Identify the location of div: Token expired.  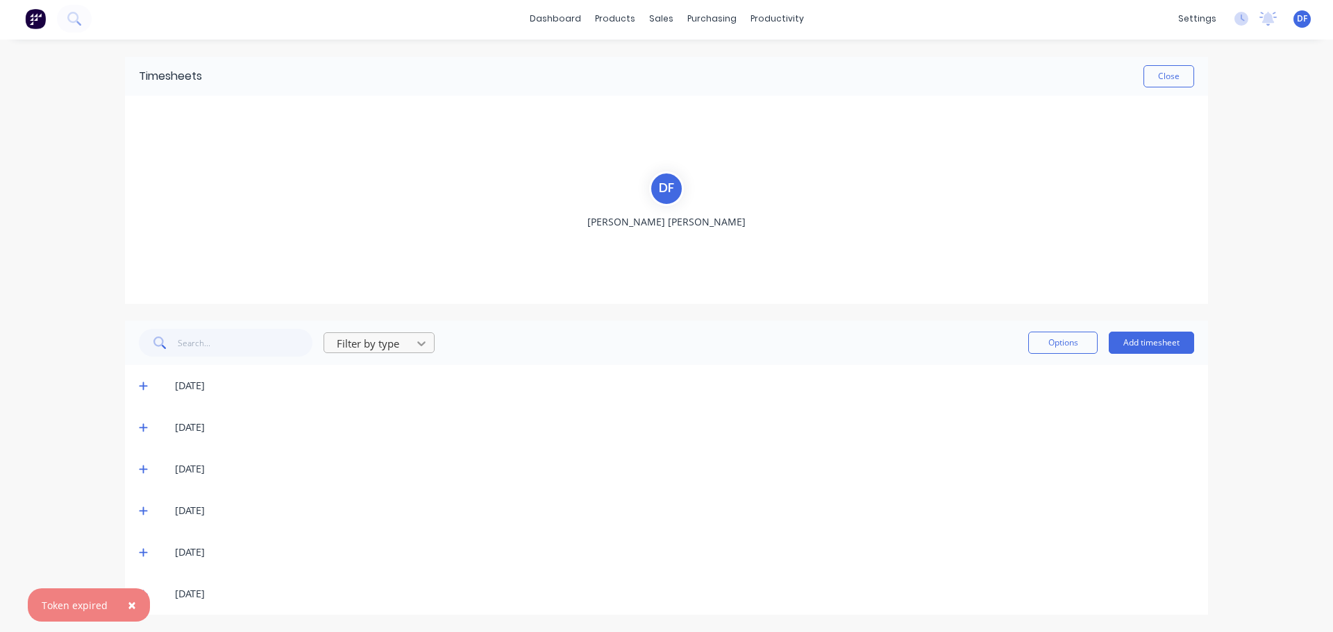
(74, 605).